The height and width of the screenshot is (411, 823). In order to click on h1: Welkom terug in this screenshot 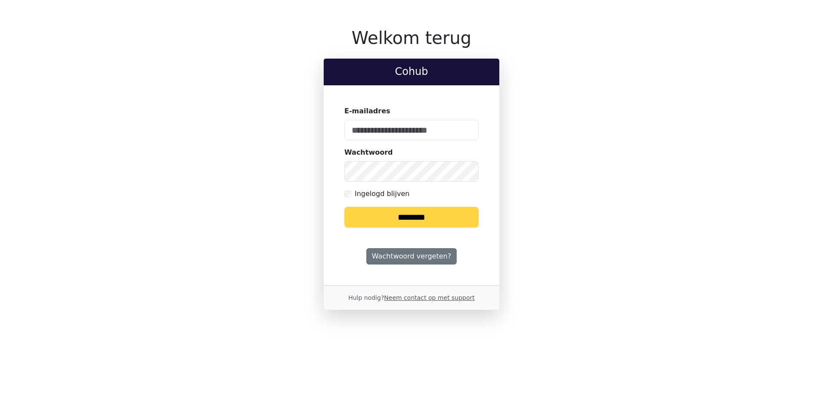, I will do `click(412, 38)`.